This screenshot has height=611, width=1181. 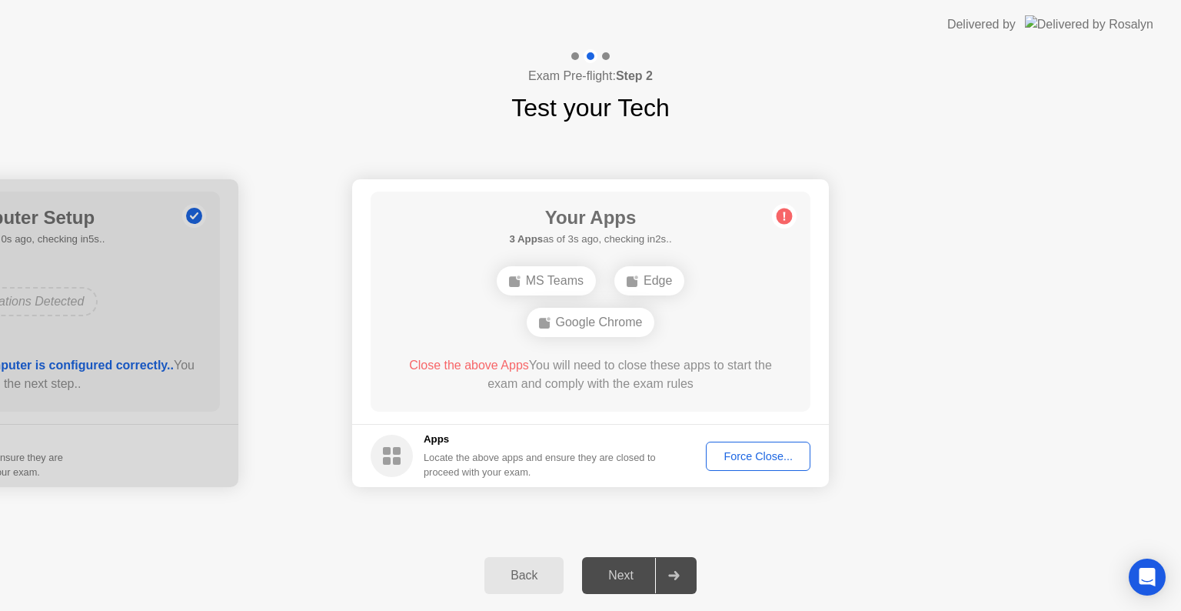 I want to click on div: Back, so click(x=524, y=575).